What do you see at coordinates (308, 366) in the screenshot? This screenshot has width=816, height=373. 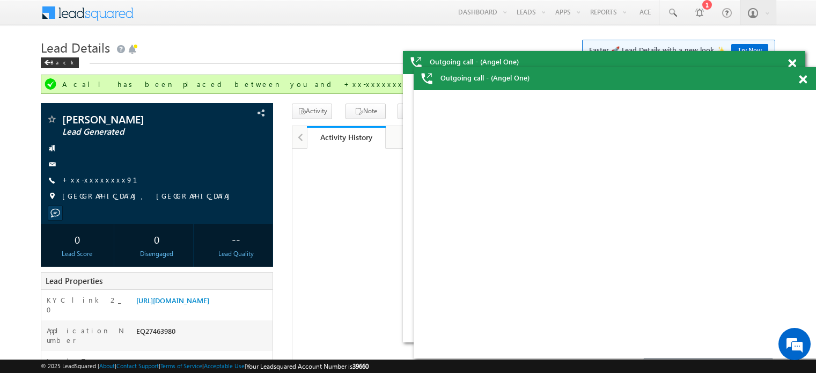 I see `span: Your Leadsquared Account Number is` at bounding box center [308, 366].